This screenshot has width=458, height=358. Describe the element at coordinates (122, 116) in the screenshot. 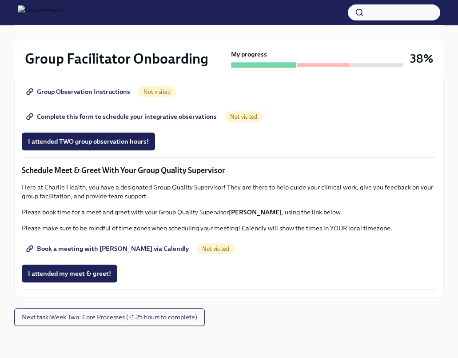

I see `span: Complete this form to schedule your integrative observations` at that location.